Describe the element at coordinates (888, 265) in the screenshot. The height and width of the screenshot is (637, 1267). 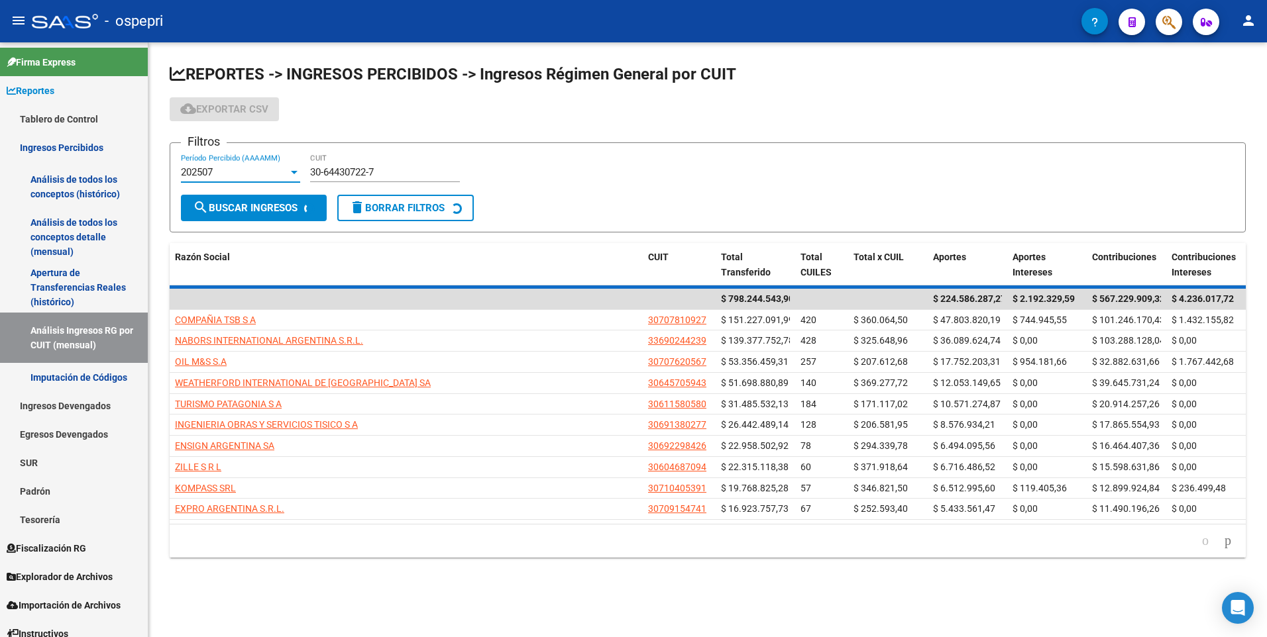
I see `datatable-header-cell: Total x CUIL` at that location.